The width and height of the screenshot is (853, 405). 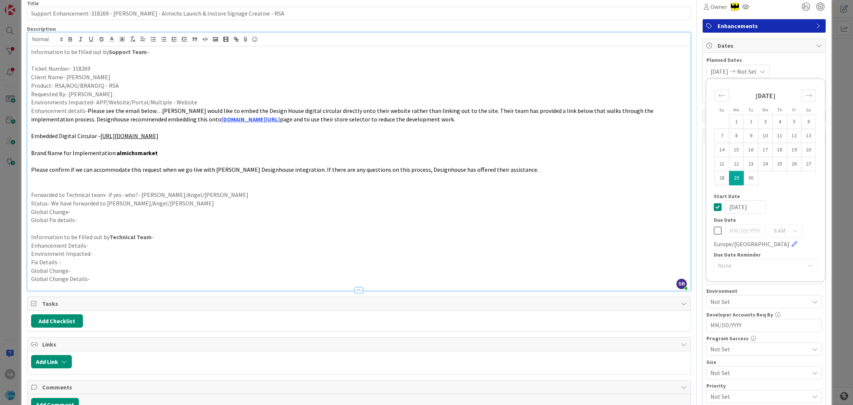 I want to click on div: Environment, so click(x=764, y=291).